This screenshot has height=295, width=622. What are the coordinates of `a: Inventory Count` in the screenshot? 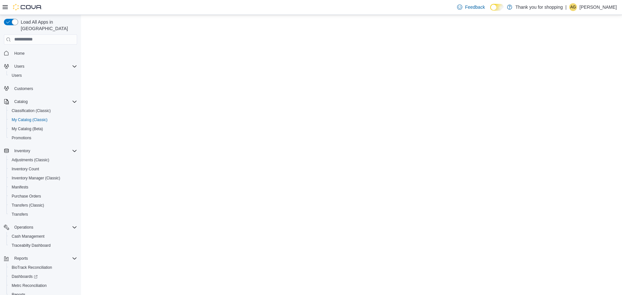 It's located at (25, 169).